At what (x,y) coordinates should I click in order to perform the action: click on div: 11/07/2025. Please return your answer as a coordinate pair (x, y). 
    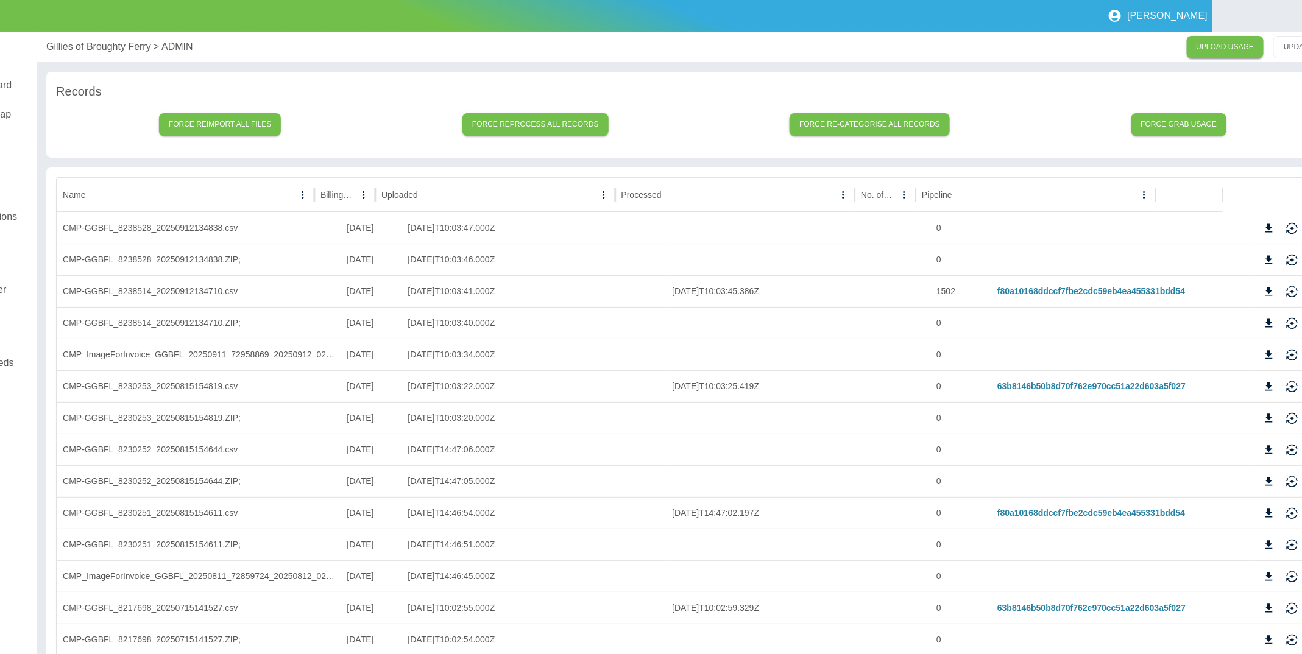
    Looking at the image, I should click on (372, 608).